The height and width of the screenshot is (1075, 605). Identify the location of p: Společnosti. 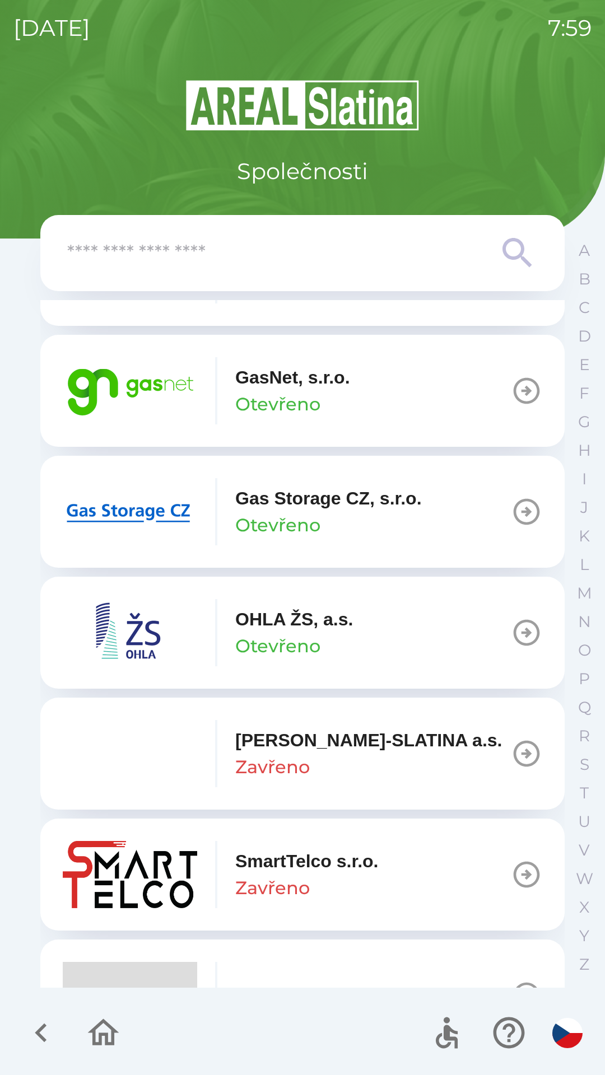
(302, 171).